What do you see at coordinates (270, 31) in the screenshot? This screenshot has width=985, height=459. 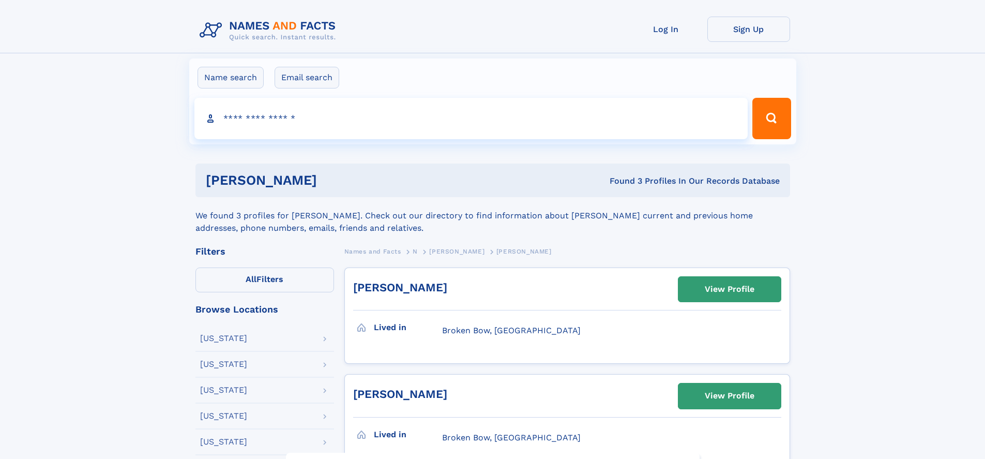 I see `img: Logo Names and Facts` at bounding box center [270, 31].